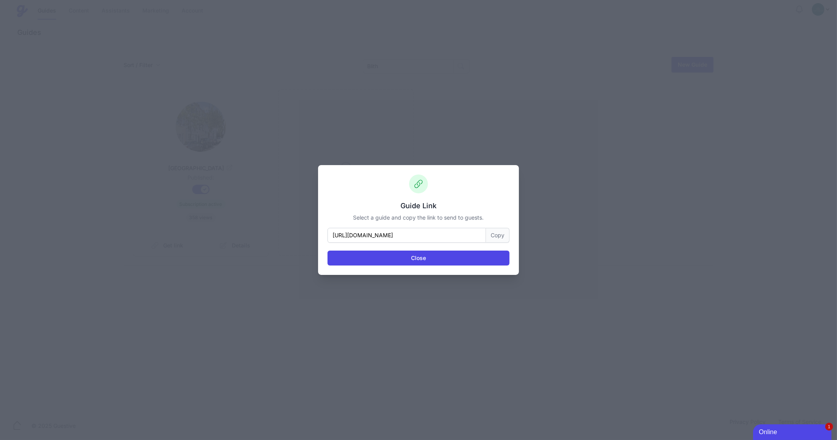 The height and width of the screenshot is (440, 837). What do you see at coordinates (419, 218) in the screenshot?
I see `p: Select a guide and copy the link to send to guests.` at bounding box center [419, 218].